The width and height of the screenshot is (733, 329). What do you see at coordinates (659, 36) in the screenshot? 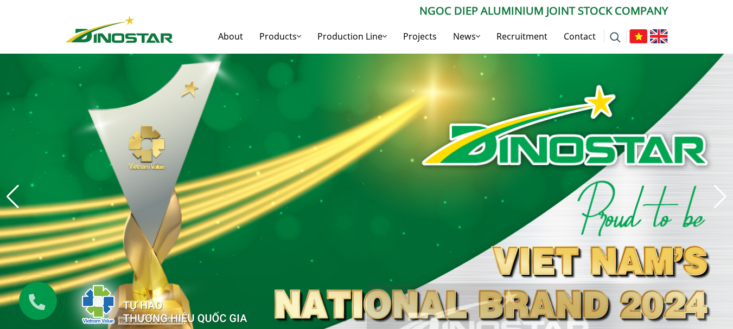
I see `img: English` at bounding box center [659, 36].